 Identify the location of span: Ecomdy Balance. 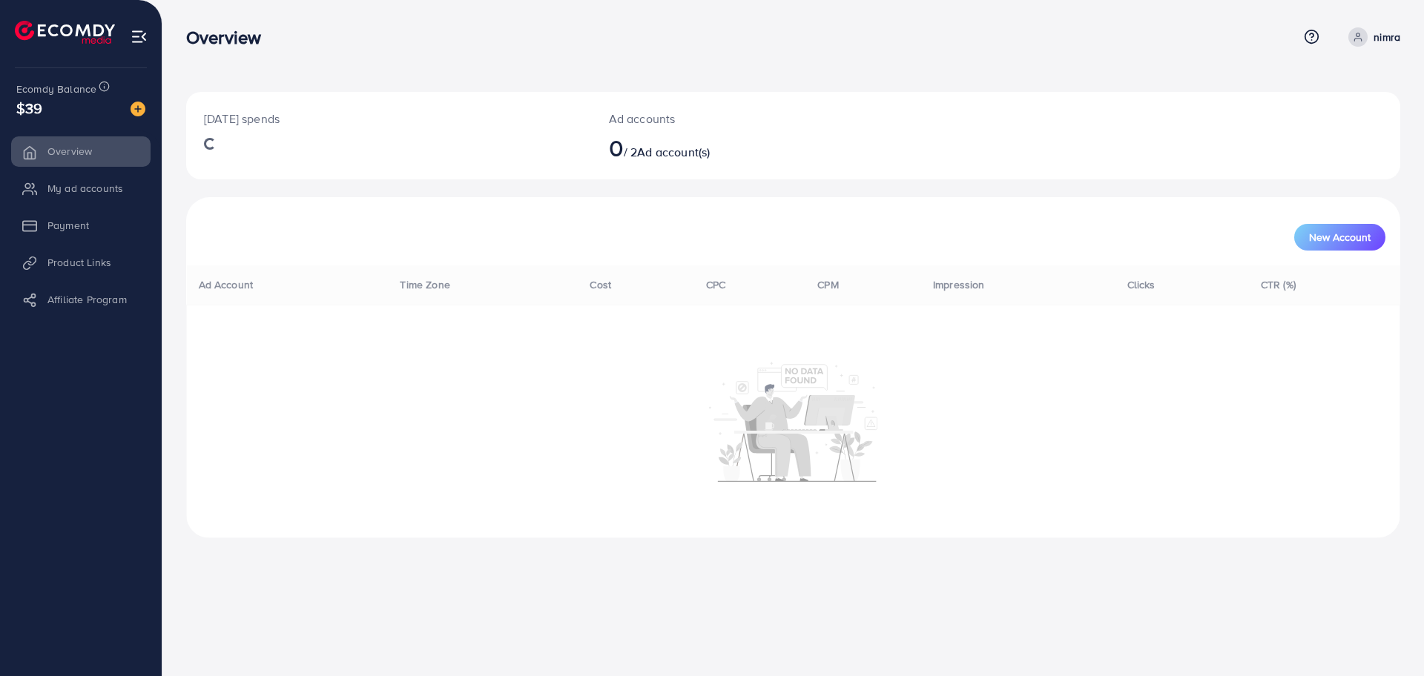
(56, 89).